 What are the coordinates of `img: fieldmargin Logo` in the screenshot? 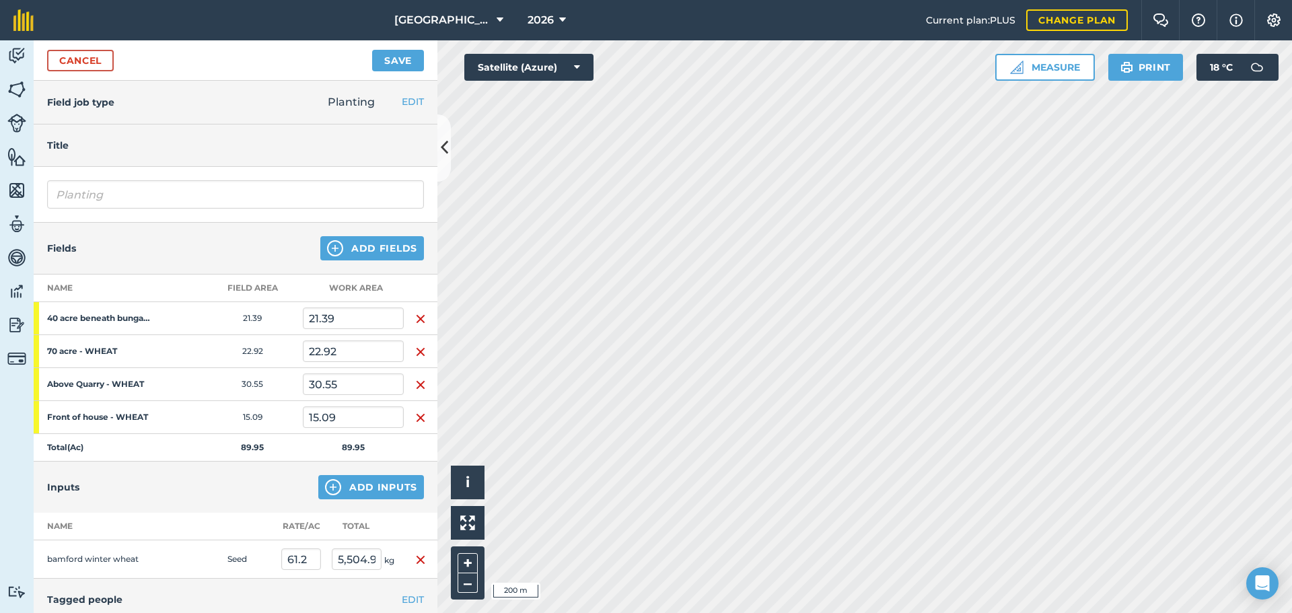 It's located at (24, 20).